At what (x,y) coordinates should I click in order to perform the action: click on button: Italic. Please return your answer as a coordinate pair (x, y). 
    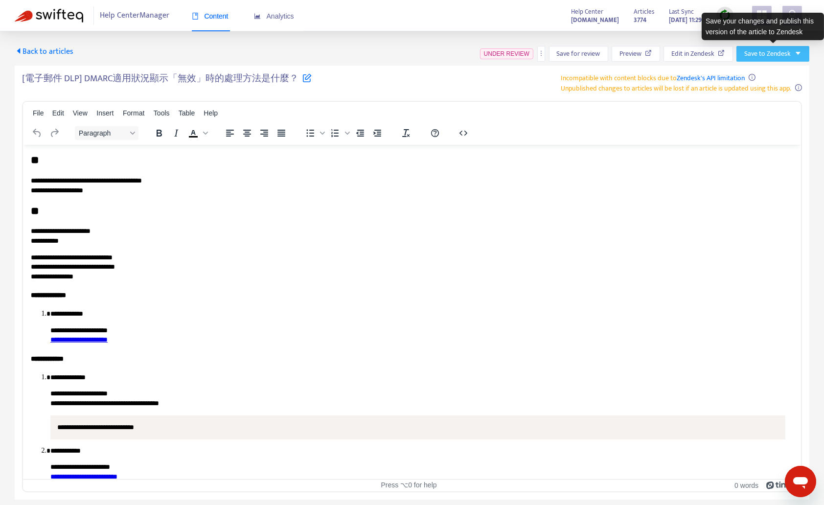
    Looking at the image, I should click on (176, 133).